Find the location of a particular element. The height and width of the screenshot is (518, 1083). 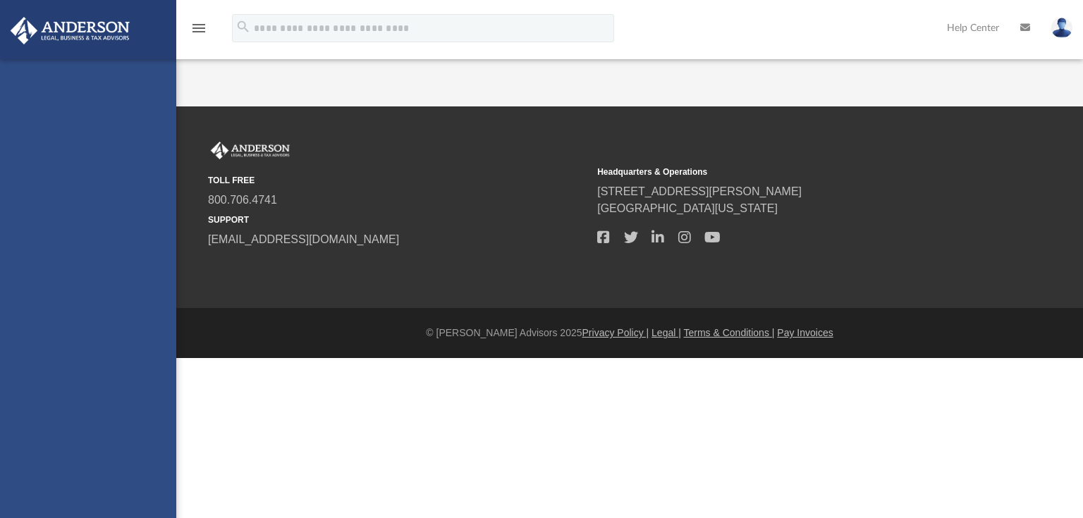

a: Pay Invoices is located at coordinates (804, 333).